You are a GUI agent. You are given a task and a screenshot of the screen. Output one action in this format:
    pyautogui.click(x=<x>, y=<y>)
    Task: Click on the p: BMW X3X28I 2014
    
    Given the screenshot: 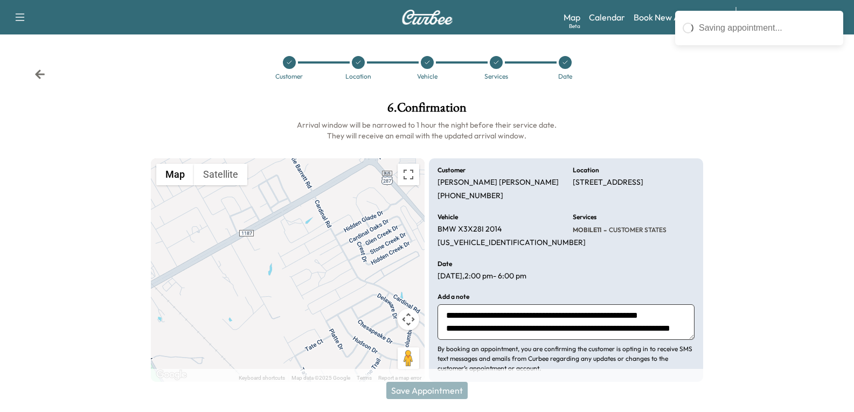 What is the action you would take?
    pyautogui.click(x=469, y=229)
    